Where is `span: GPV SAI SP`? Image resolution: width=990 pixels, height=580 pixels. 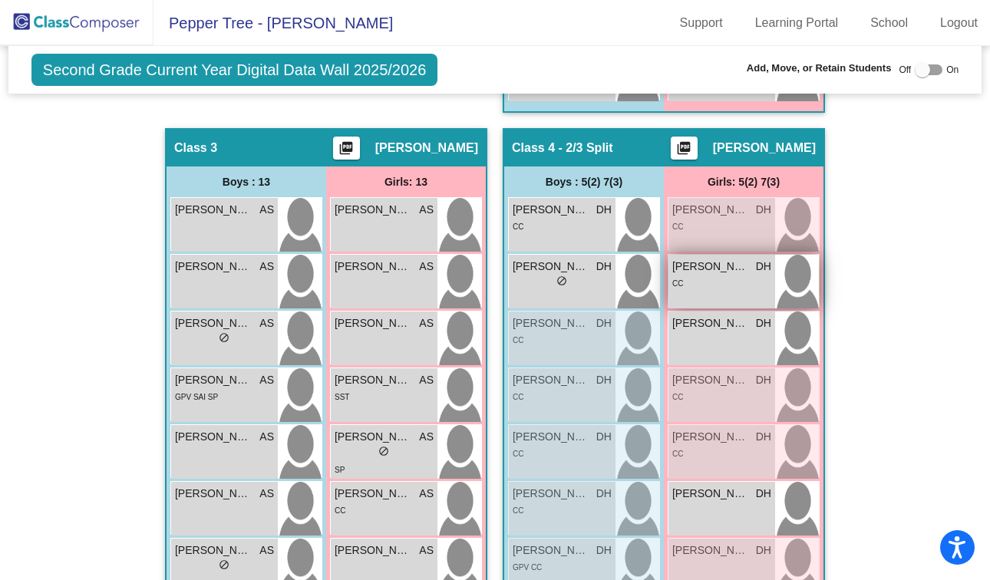 span: GPV SAI SP is located at coordinates (196, 397).